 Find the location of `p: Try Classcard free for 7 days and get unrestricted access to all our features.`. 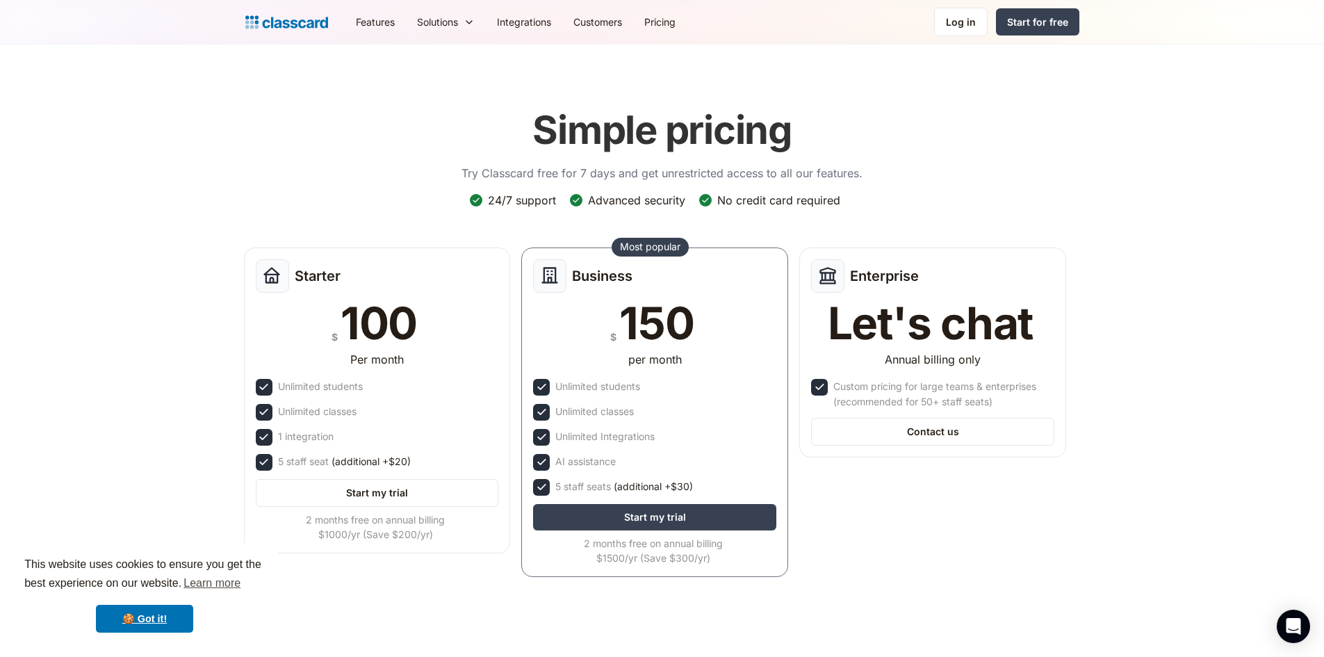

p: Try Classcard free for 7 days and get unrestricted access to all our features. is located at coordinates (662, 173).